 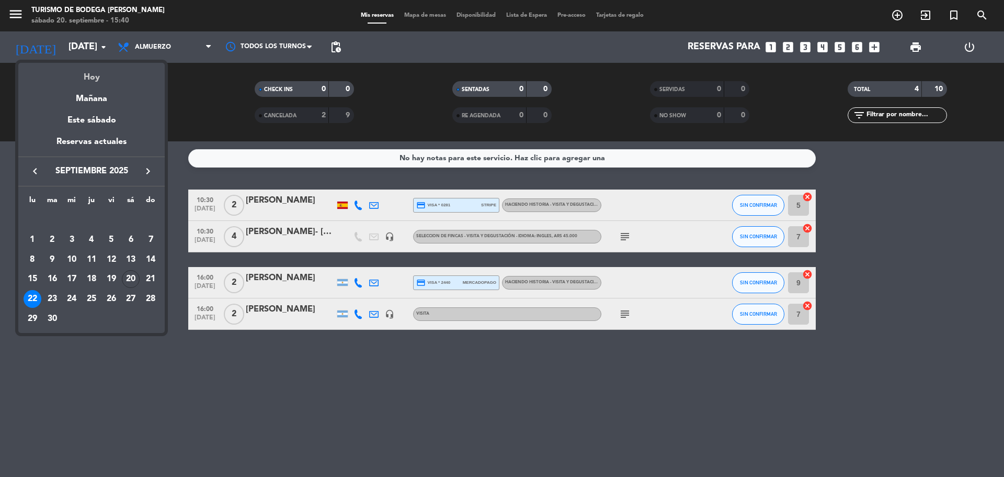 I want to click on td: 5 de septiembre de 2025, so click(x=111, y=240).